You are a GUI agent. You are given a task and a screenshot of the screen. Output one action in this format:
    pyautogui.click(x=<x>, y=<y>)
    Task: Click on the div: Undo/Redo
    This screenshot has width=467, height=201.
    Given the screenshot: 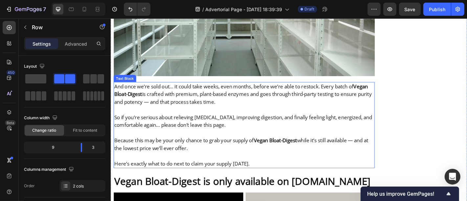 What is the action you would take?
    pyautogui.click(x=137, y=9)
    